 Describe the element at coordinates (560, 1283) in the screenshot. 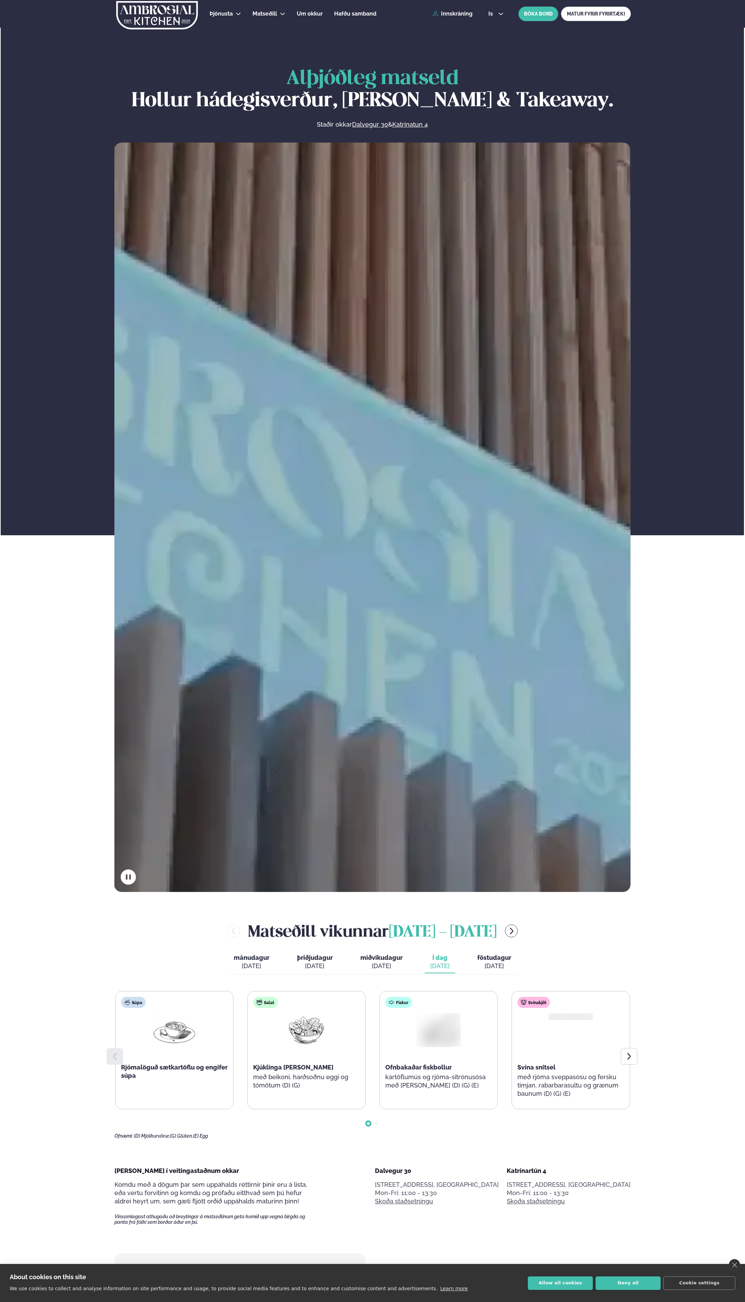

I see `button: Allow all cookies` at that location.